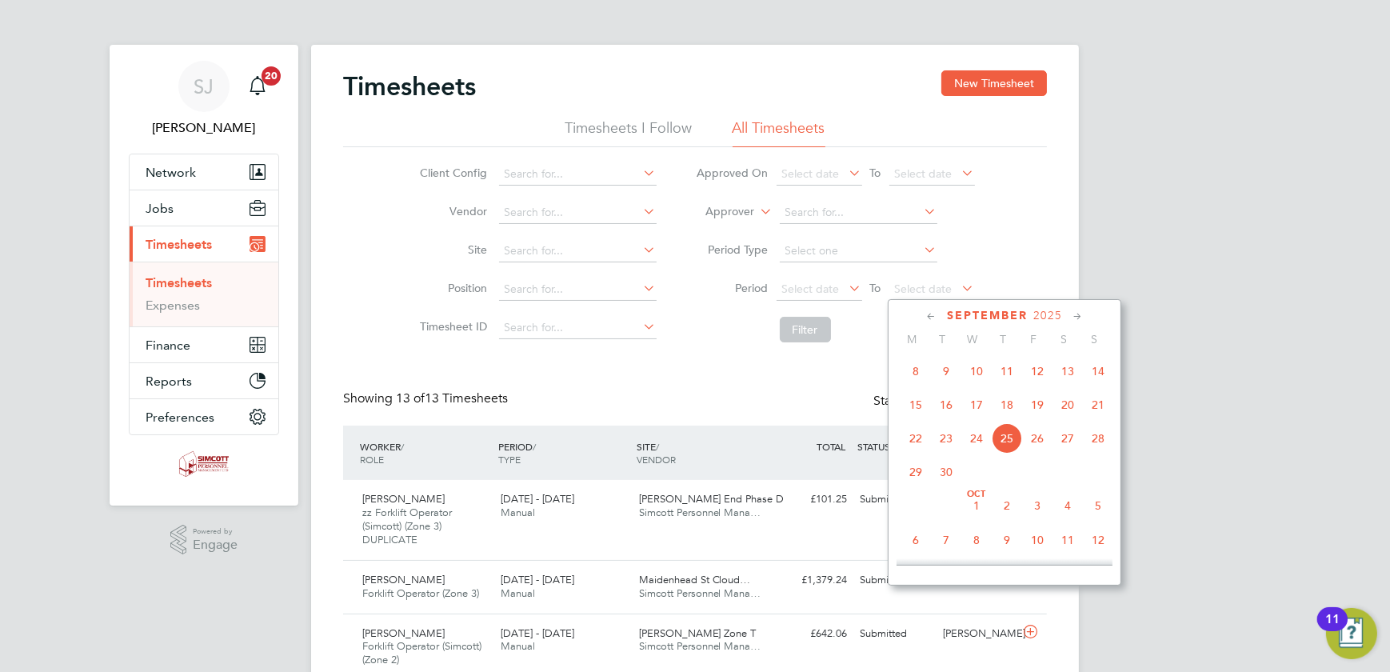  What do you see at coordinates (1038, 438) in the screenshot?
I see `span: 26` at bounding box center [1038, 438].